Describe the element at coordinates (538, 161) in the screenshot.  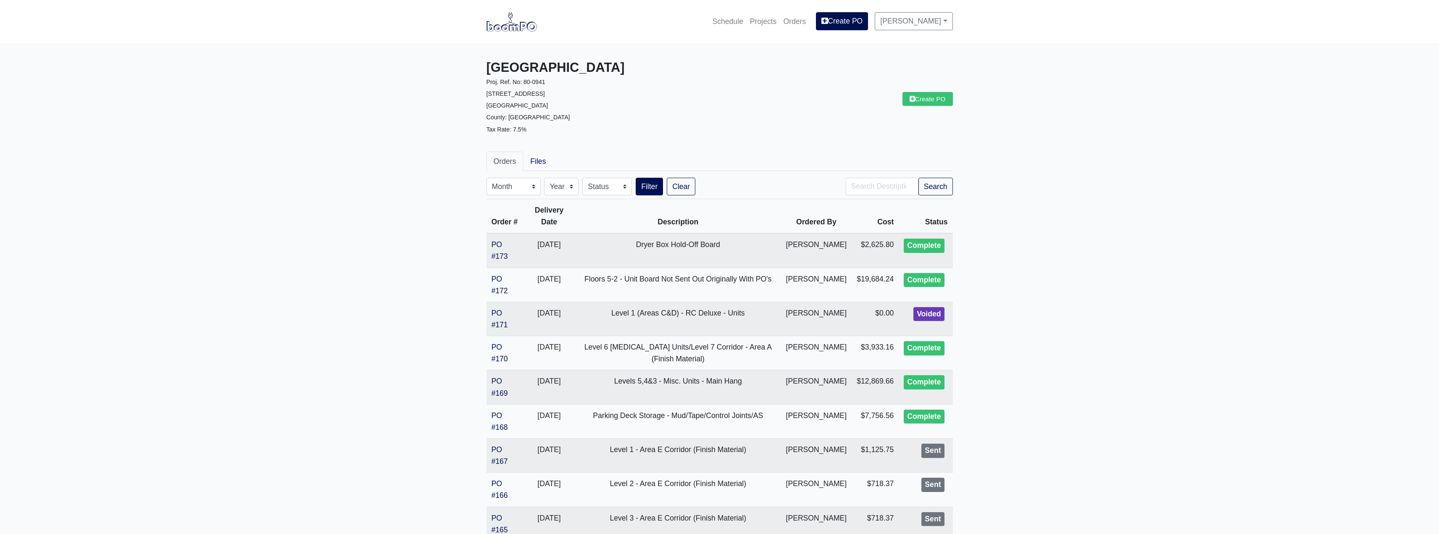
I see `a: Files` at that location.